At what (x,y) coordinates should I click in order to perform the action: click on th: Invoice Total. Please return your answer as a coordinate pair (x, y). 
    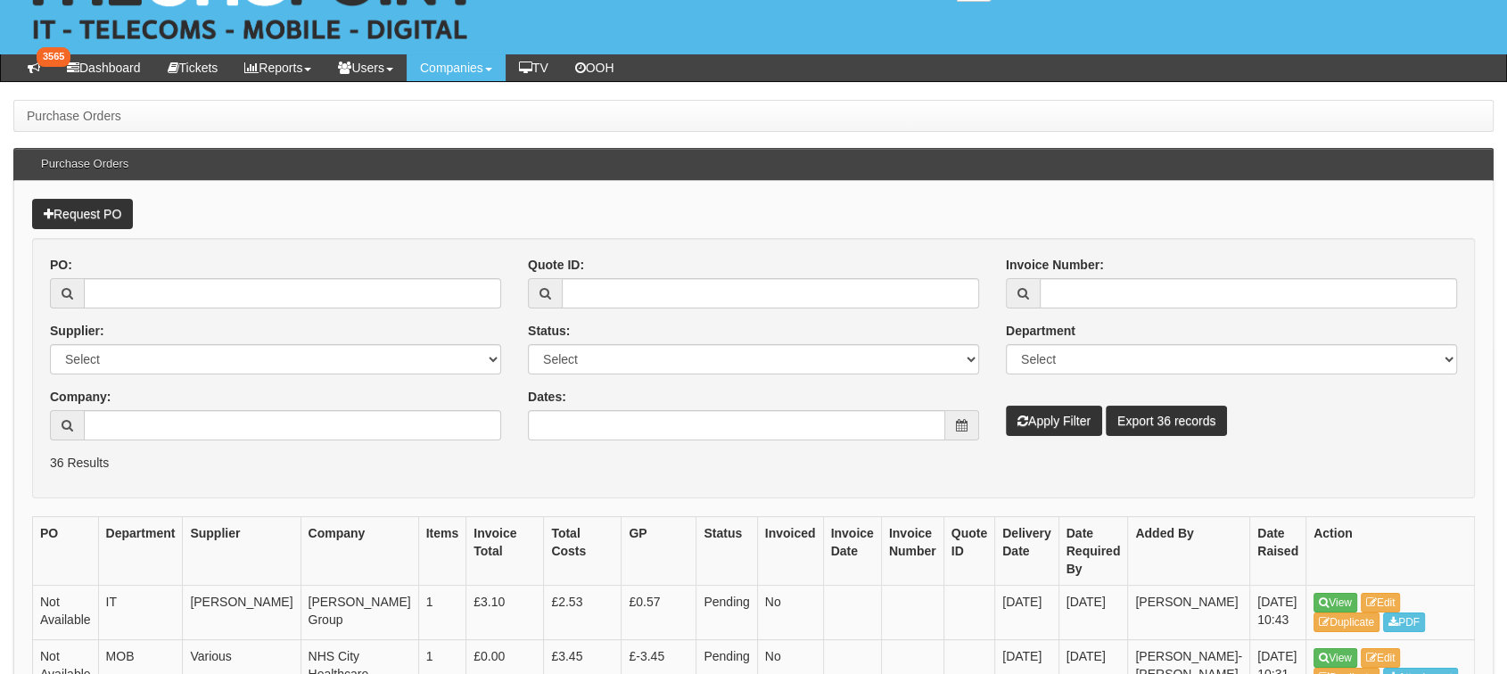
    Looking at the image, I should click on (505, 550).